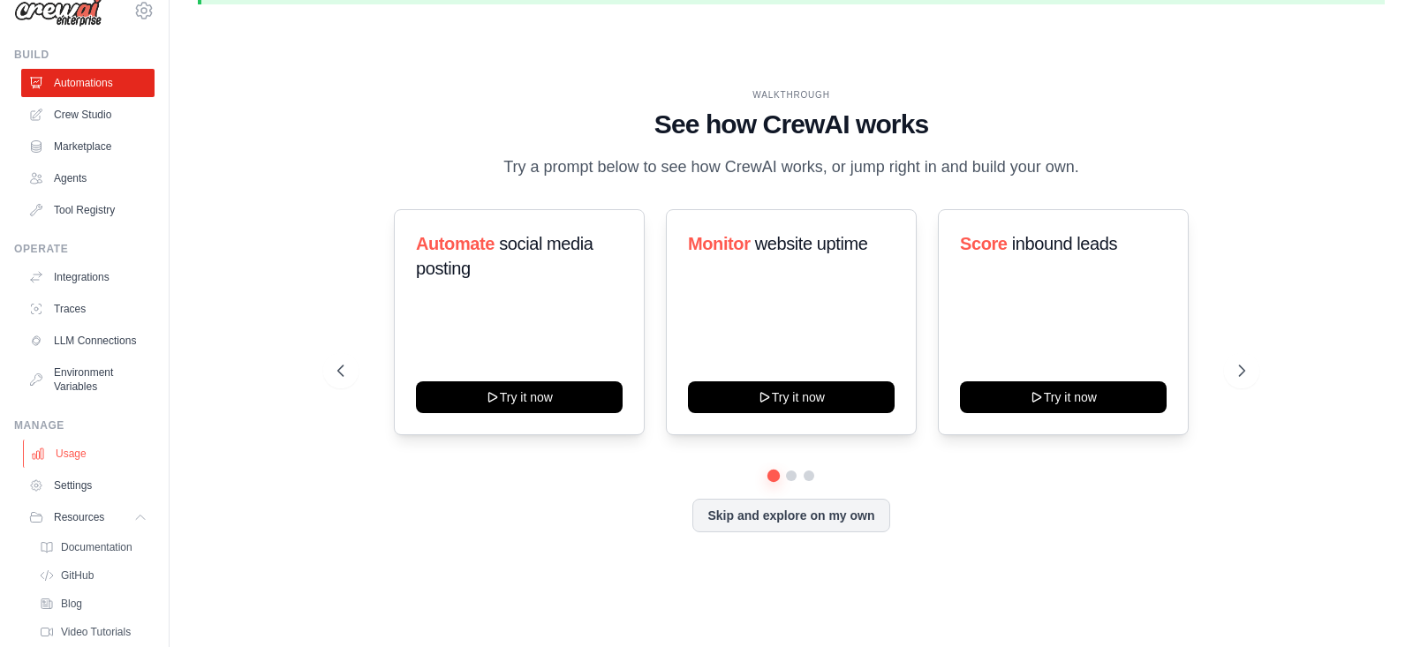  Describe the element at coordinates (87, 309) in the screenshot. I see `a: Traces` at that location.